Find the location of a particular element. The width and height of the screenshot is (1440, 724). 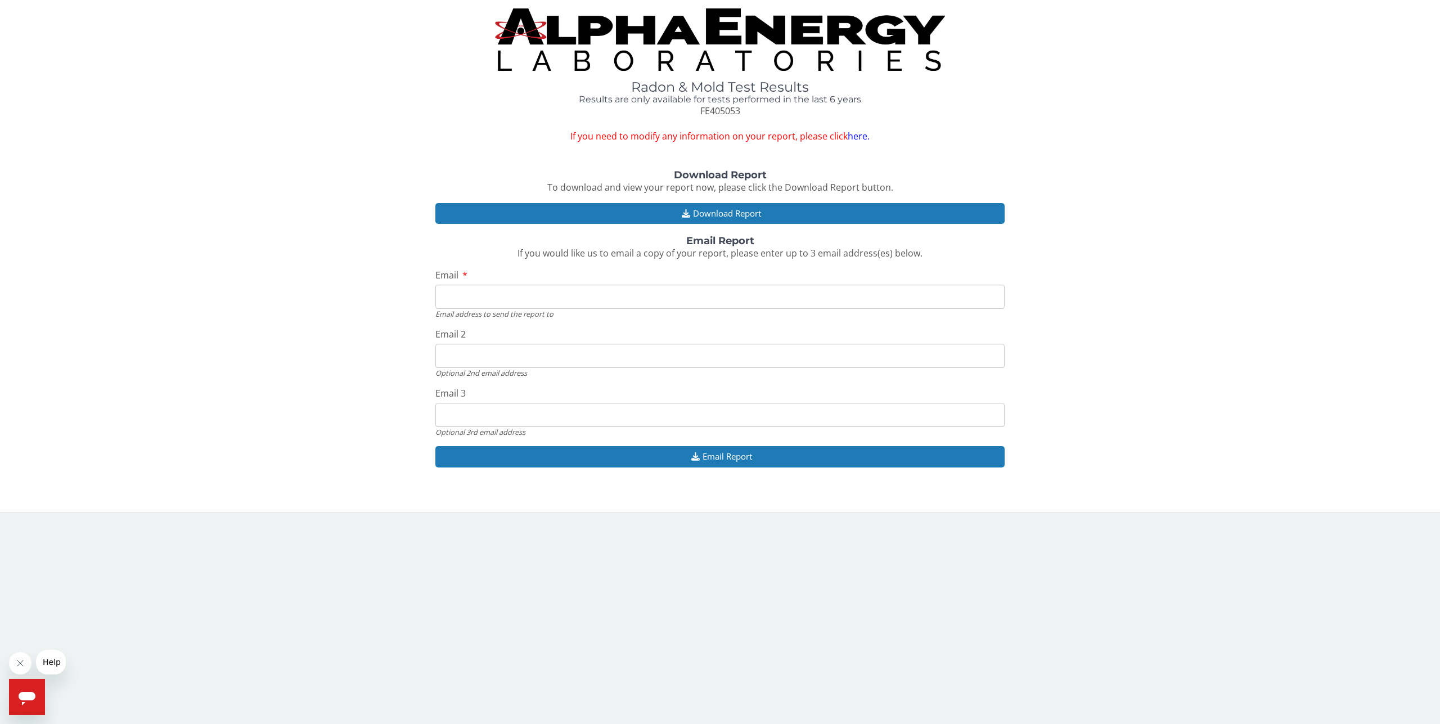

span: Email is located at coordinates (447, 275).